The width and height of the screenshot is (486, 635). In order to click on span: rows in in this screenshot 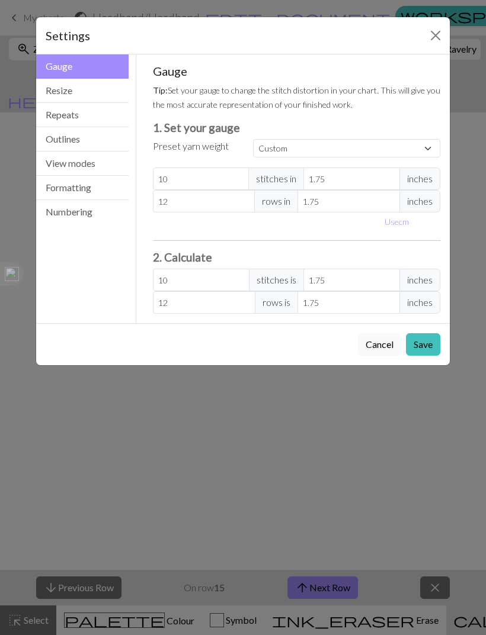, I will do `click(276, 201)`.